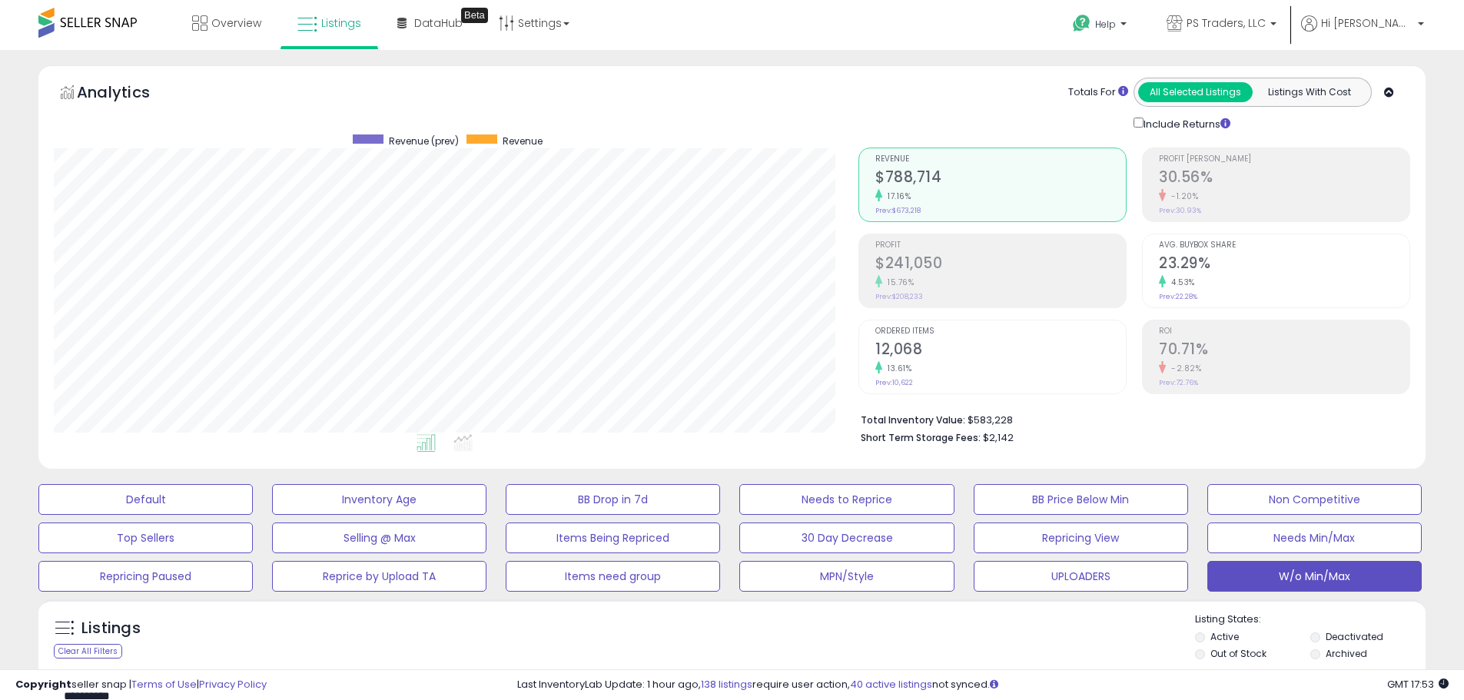 This screenshot has height=700, width=1464. I want to click on button: Reprice by Upload TA, so click(379, 576).